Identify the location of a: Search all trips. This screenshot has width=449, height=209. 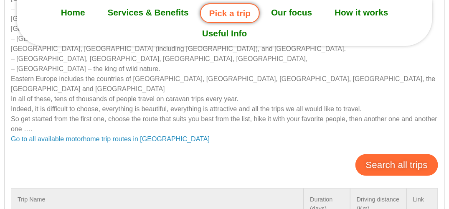
(397, 165).